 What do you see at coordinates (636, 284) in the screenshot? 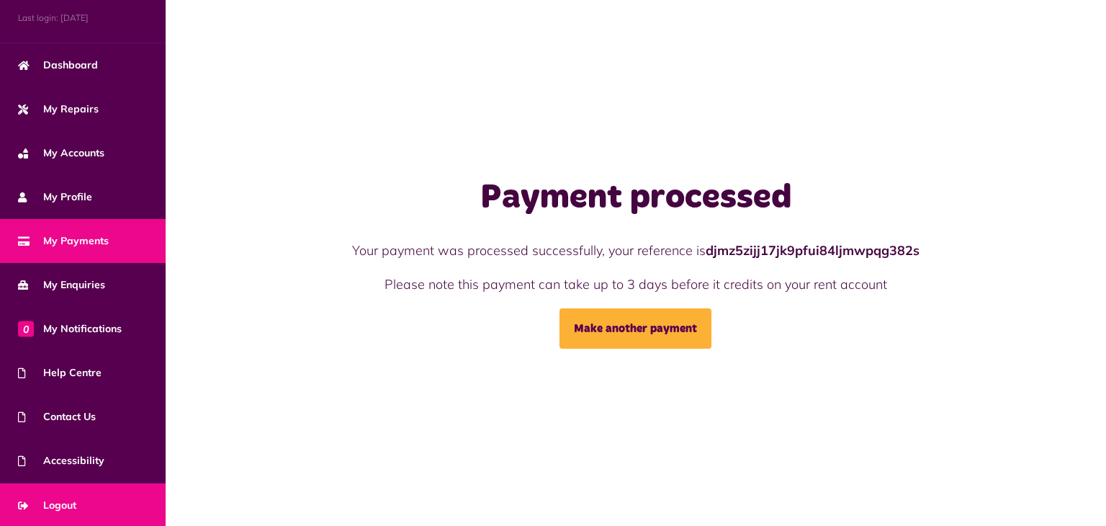
I see `p: Please note this payment can take up to 3 days before it credits on your rent account` at bounding box center [636, 284].